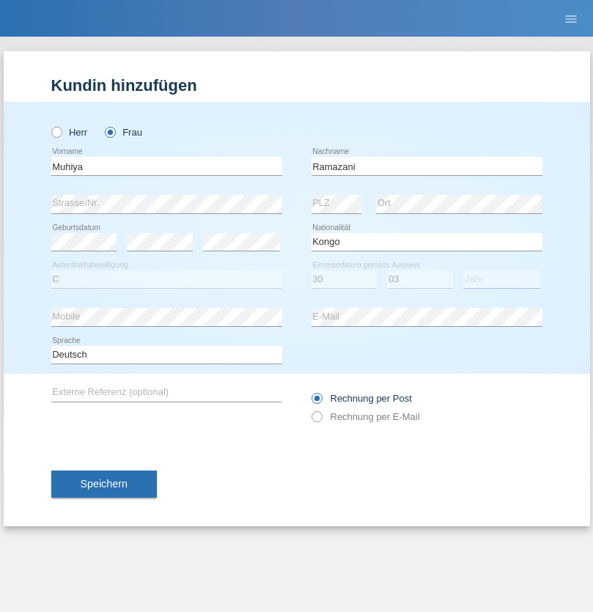 This screenshot has width=593, height=612. I want to click on label: Rechnung per Post, so click(361, 398).